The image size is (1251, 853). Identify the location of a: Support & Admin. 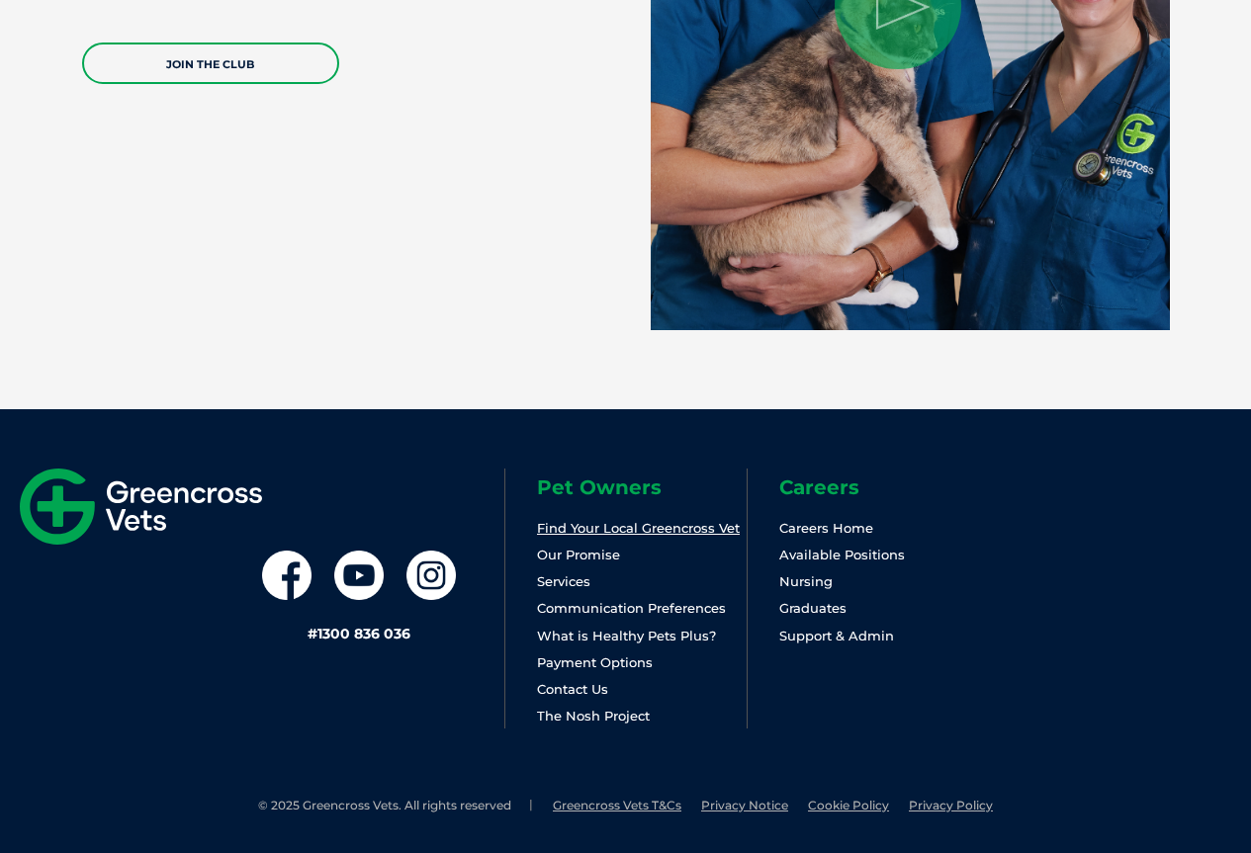
(837, 636).